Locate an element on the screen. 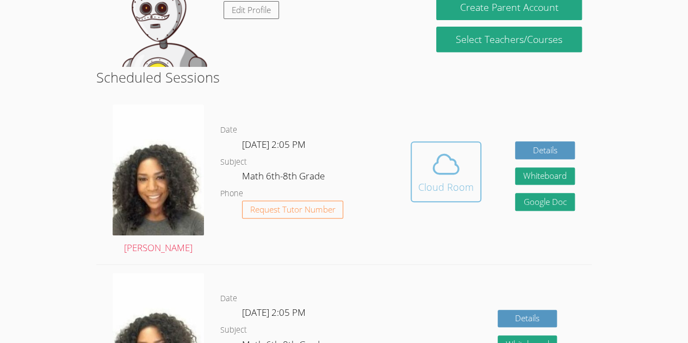 This screenshot has width=688, height=343. button: Request Tutor Number is located at coordinates (293, 209).